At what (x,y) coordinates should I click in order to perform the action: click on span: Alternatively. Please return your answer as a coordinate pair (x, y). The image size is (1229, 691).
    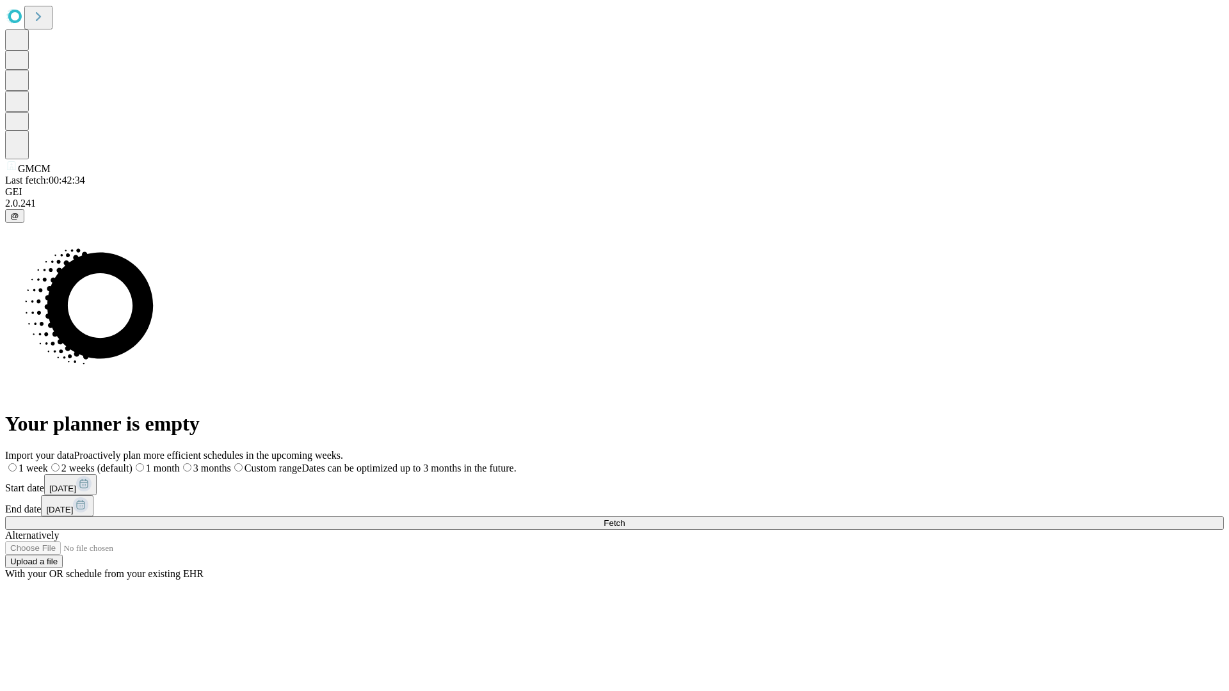
    Looking at the image, I should click on (32, 535).